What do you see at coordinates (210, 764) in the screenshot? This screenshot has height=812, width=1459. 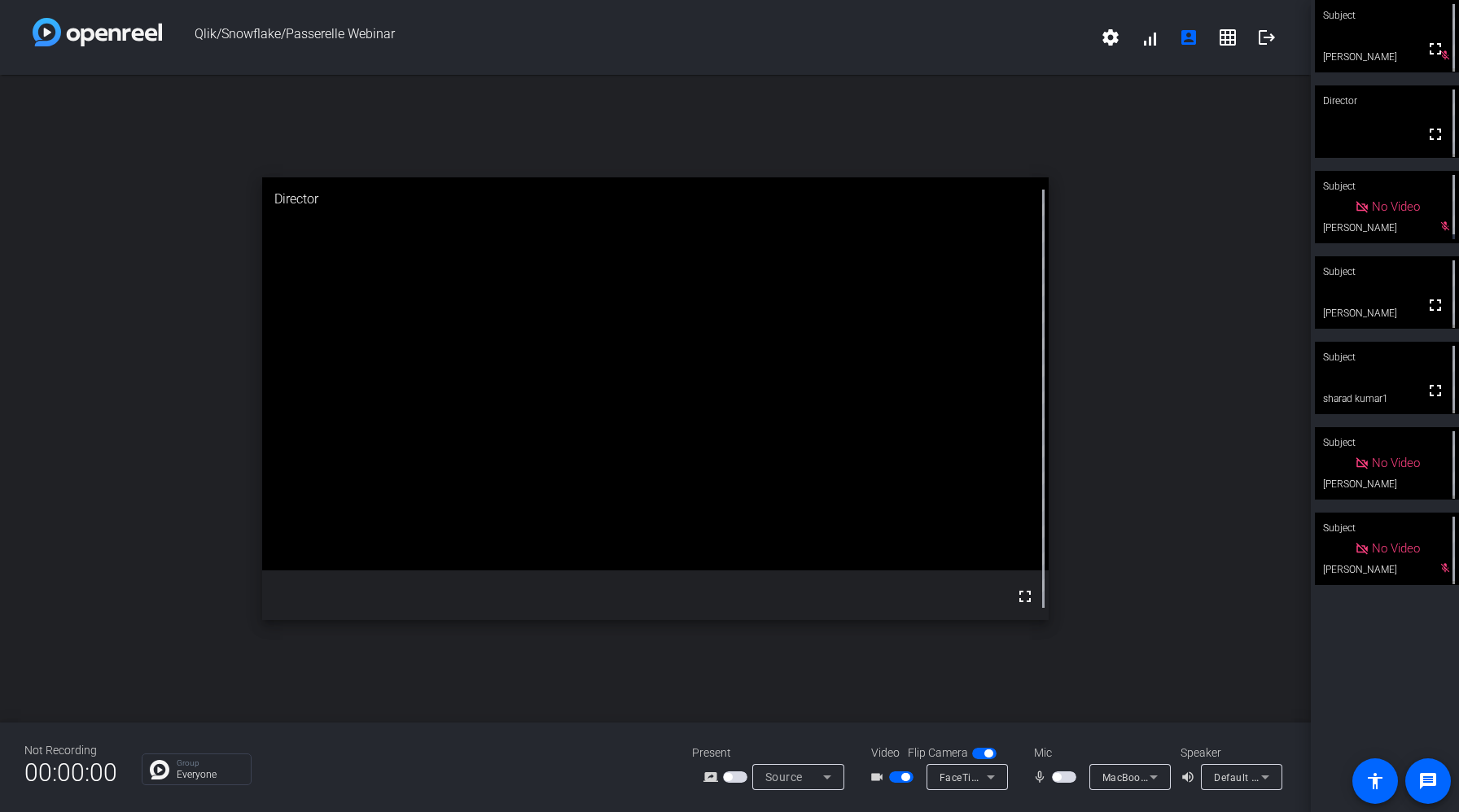 I see `p: Group` at bounding box center [210, 764].